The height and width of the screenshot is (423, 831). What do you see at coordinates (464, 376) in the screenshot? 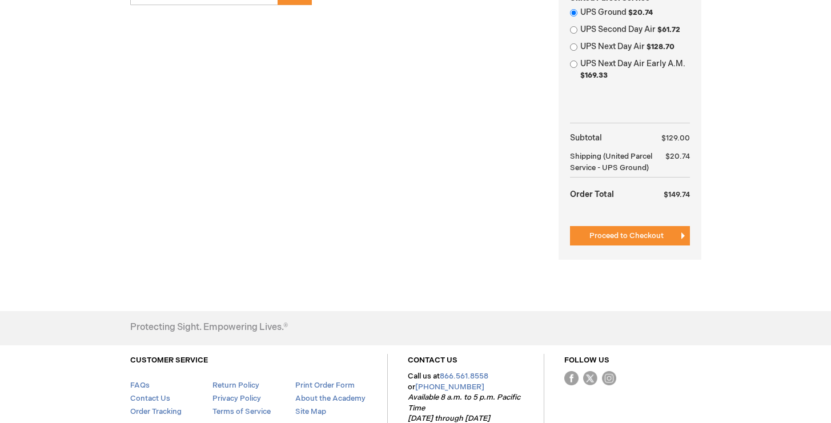
I see `a: 866.561.8558` at bounding box center [464, 376].